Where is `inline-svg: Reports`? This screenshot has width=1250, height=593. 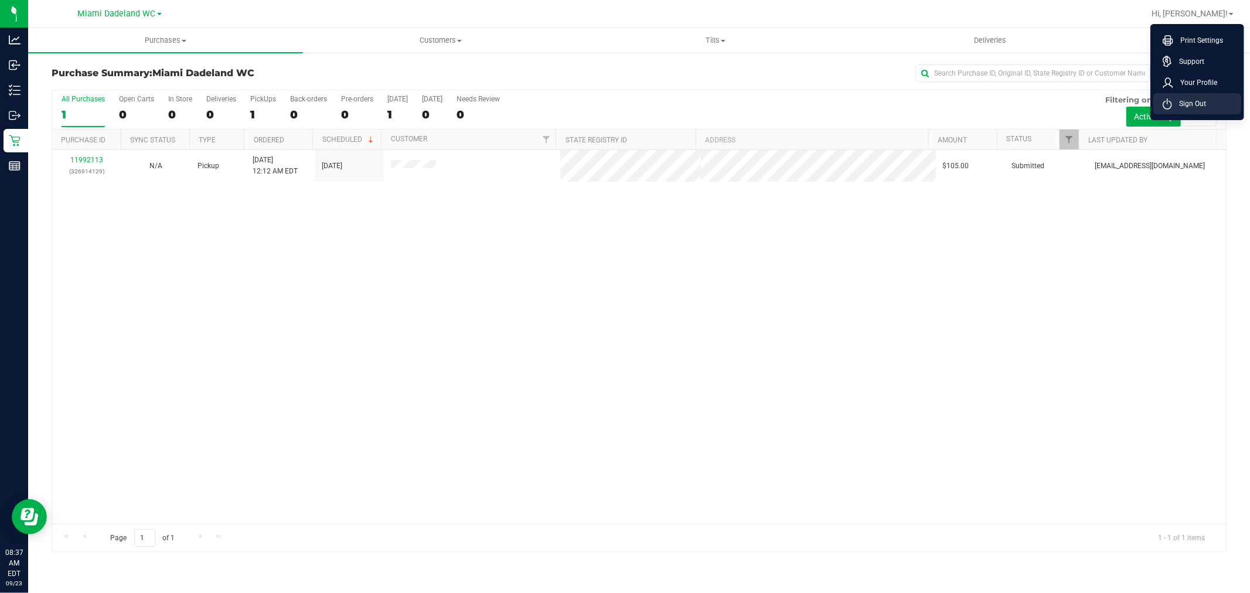 inline-svg: Reports is located at coordinates (15, 166).